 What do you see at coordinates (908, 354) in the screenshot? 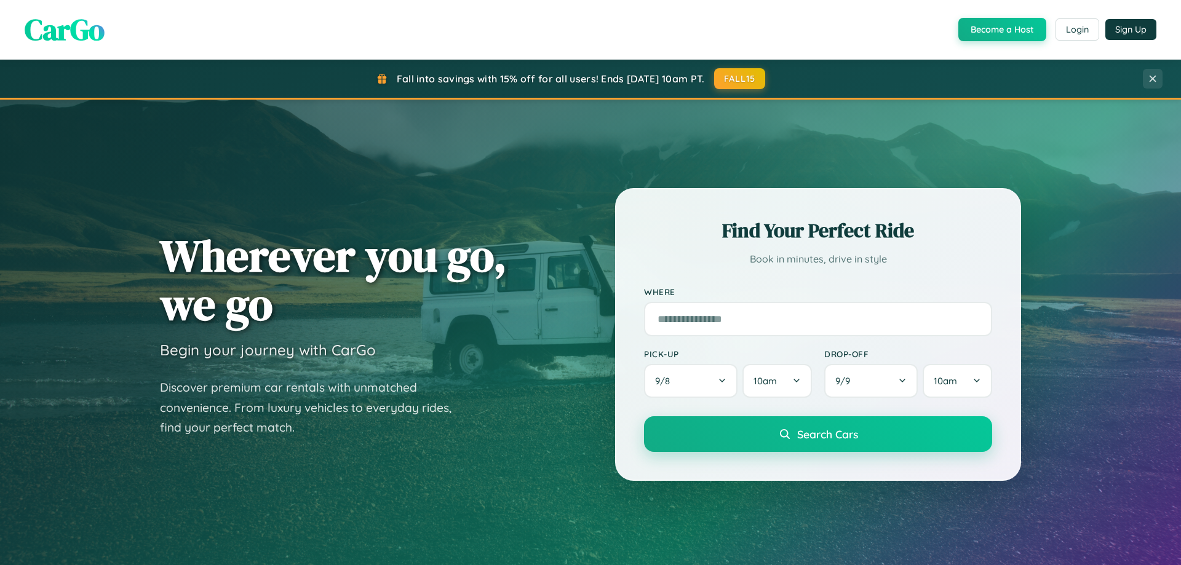
I see `label: Drop-off` at bounding box center [908, 354].